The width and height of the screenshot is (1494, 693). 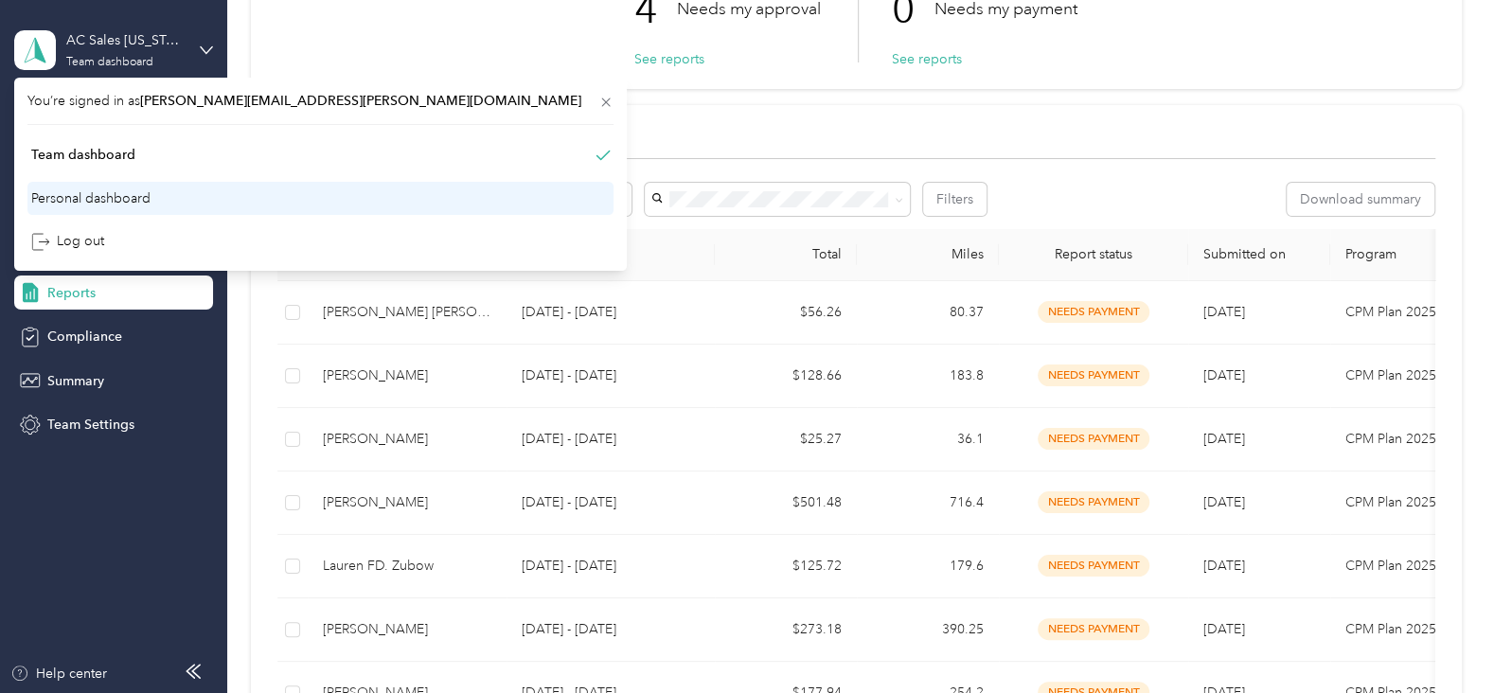 I want to click on th: Submitted on, so click(x=1259, y=255).